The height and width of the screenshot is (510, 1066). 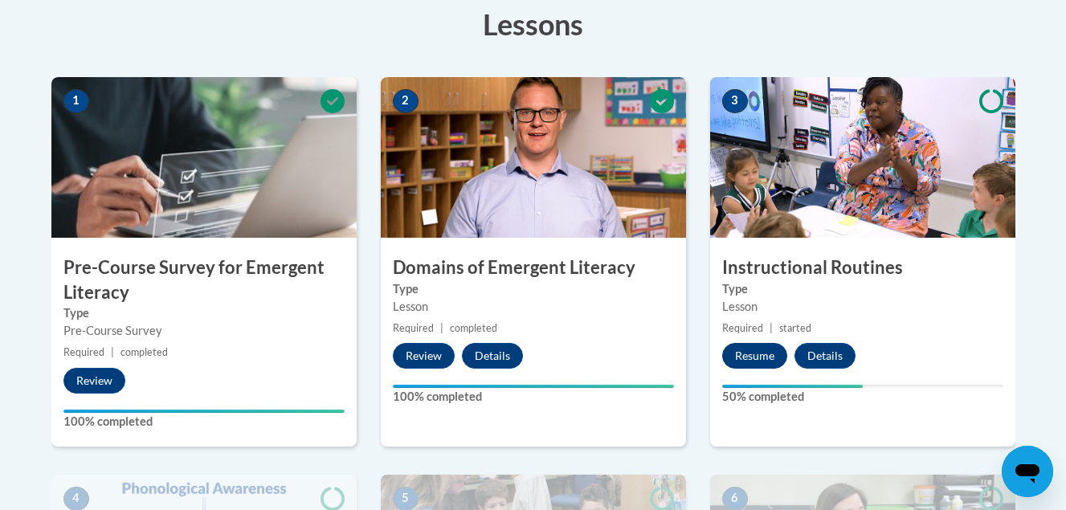 What do you see at coordinates (754, 356) in the screenshot?
I see `button: Resume` at bounding box center [754, 356].